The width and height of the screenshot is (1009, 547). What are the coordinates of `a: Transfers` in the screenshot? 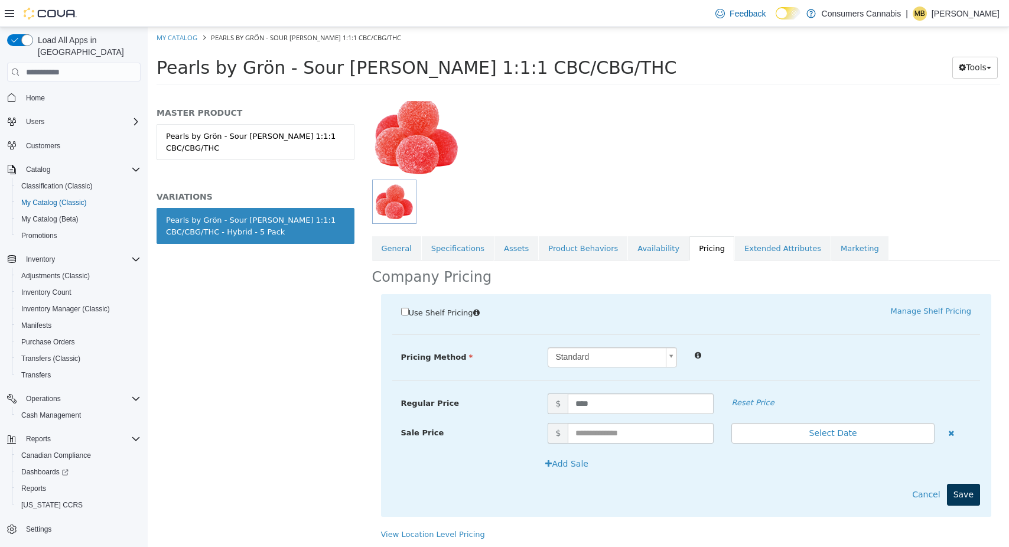 It's located at (36, 375).